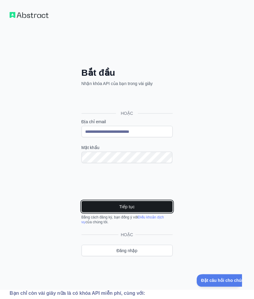  Describe the element at coordinates (127, 219) in the screenshot. I see `div: Bằng cách đăng ký, bạn đồng ý với của chúng tôi.` at that location.